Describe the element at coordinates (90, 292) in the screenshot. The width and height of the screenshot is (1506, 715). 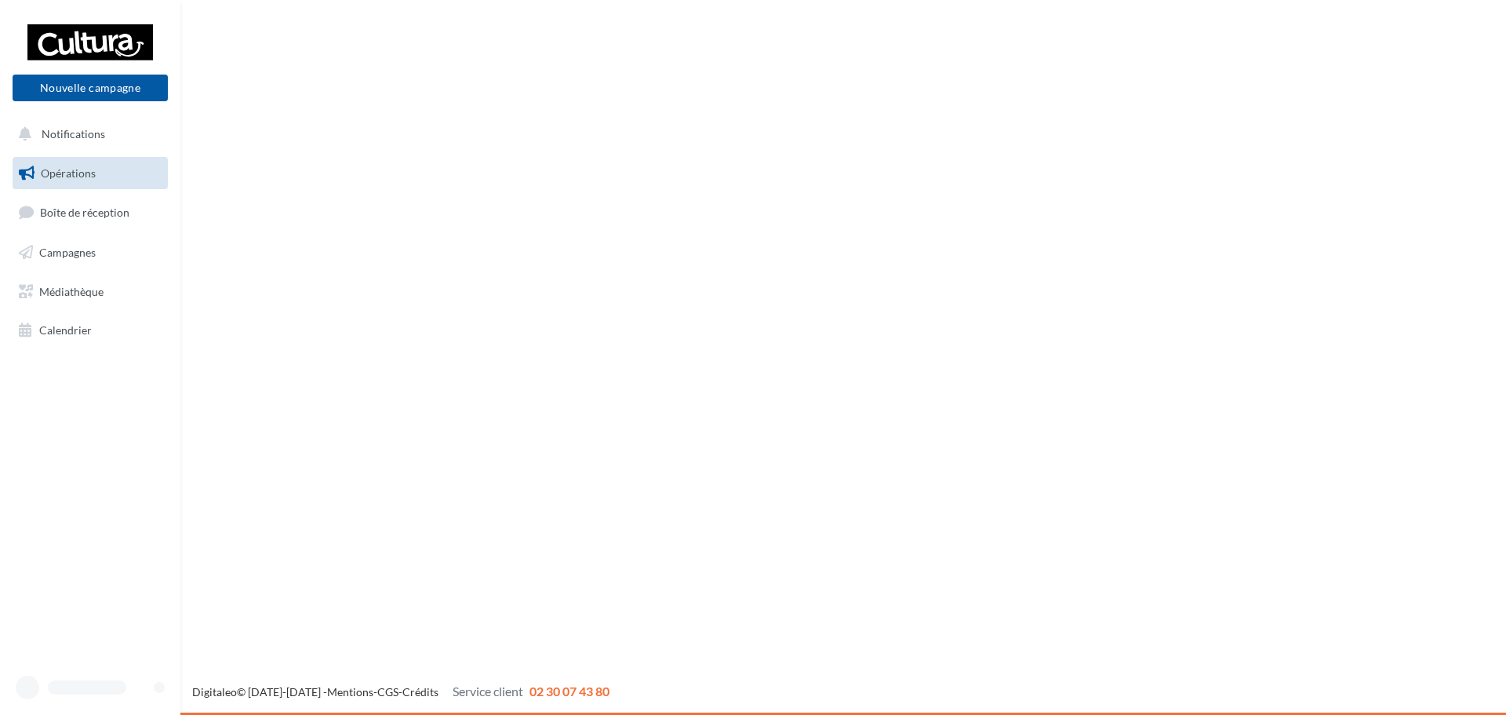
I see `a: Médiathèque` at that location.